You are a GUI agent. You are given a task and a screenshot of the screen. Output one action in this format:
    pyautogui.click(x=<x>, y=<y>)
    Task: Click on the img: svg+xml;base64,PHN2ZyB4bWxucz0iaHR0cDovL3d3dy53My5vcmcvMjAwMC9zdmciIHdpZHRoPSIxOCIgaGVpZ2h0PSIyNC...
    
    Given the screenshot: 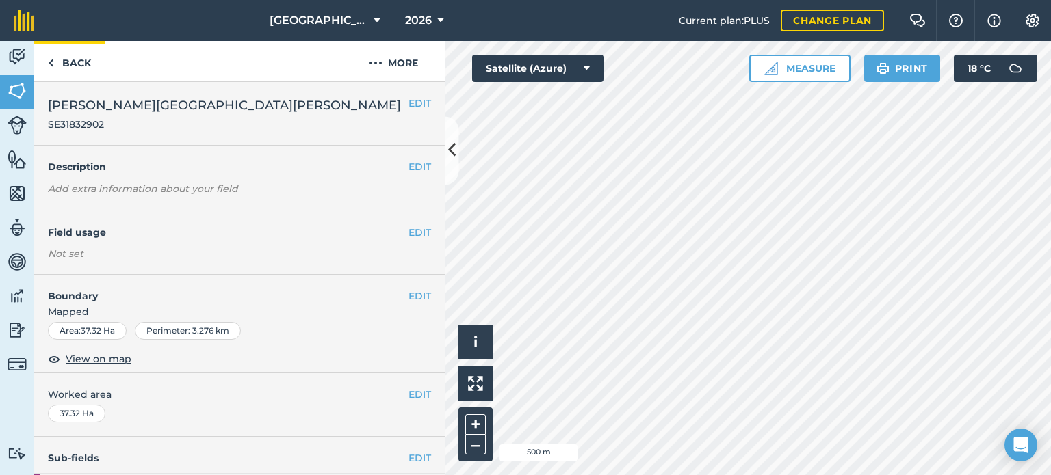 What is the action you would take?
    pyautogui.click(x=54, y=359)
    